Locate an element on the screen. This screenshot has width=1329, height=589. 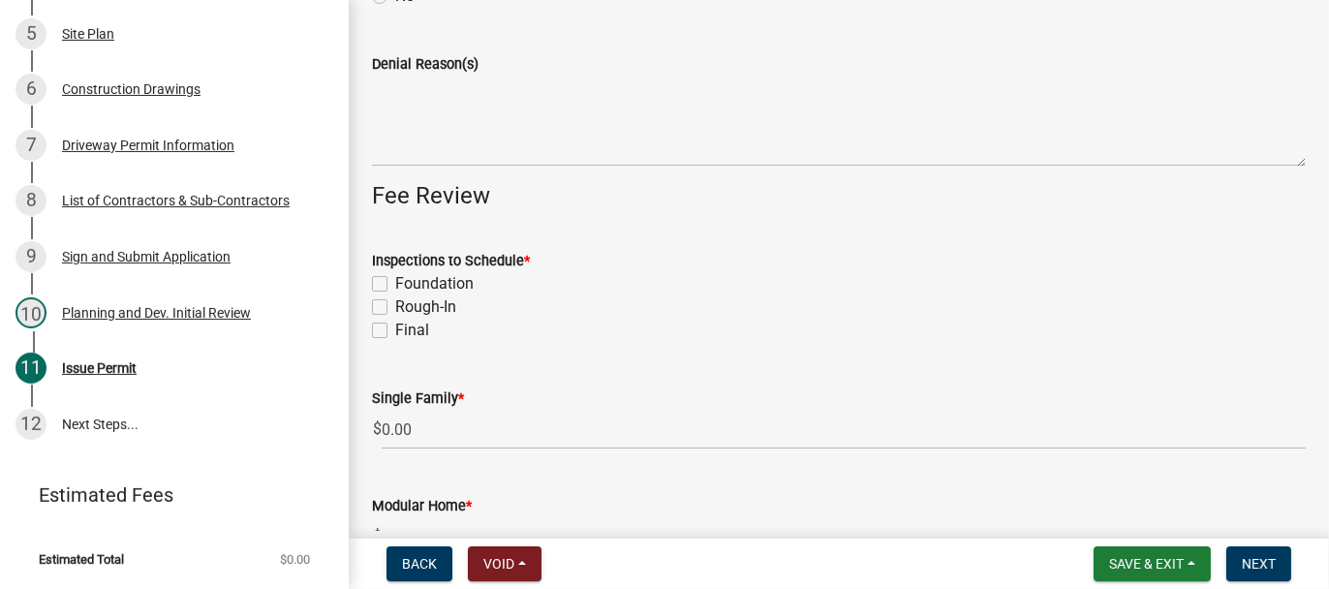
div: Construction Drawings is located at coordinates (131, 89).